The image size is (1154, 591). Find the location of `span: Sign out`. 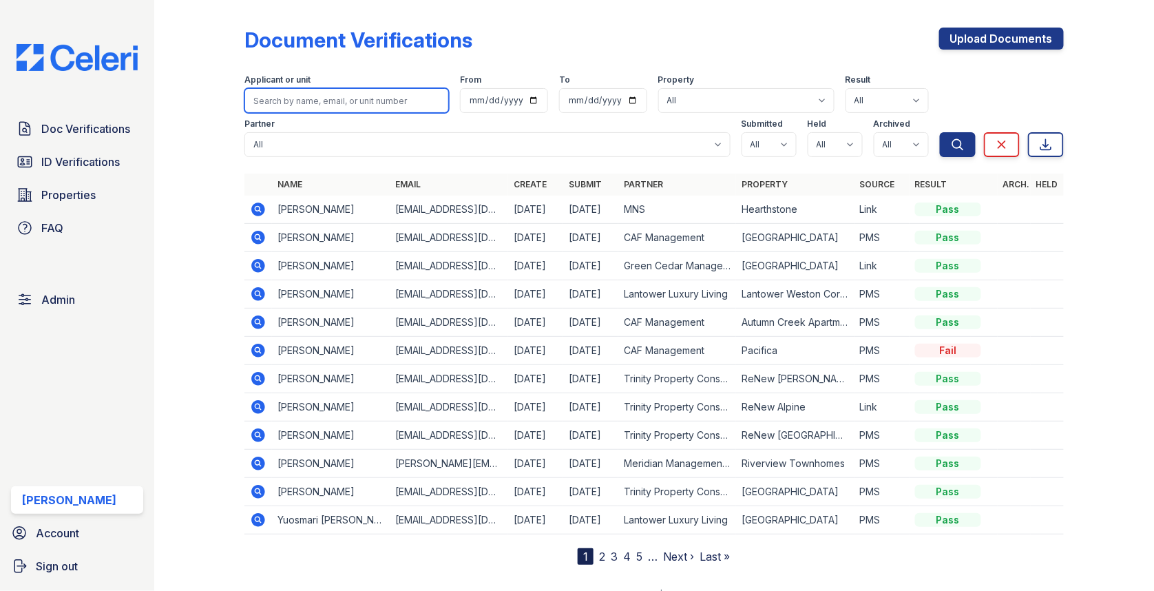

span: Sign out is located at coordinates (56, 566).